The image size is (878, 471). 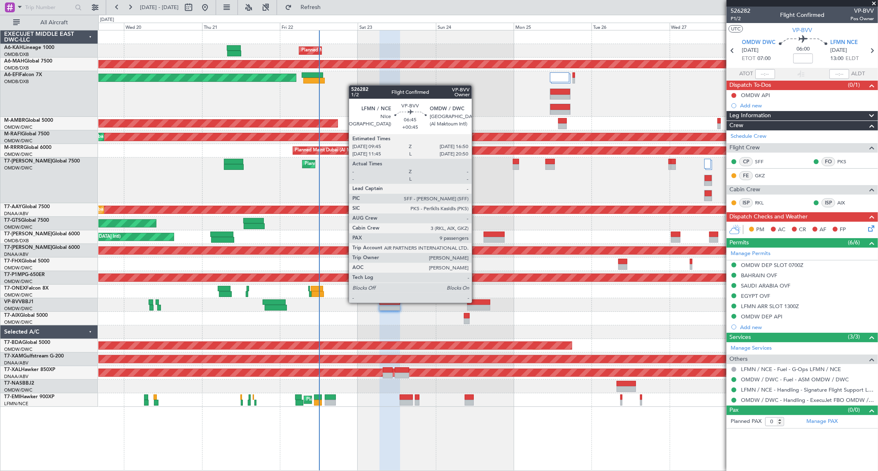 I want to click on span: T7-EMI, so click(x=12, y=397).